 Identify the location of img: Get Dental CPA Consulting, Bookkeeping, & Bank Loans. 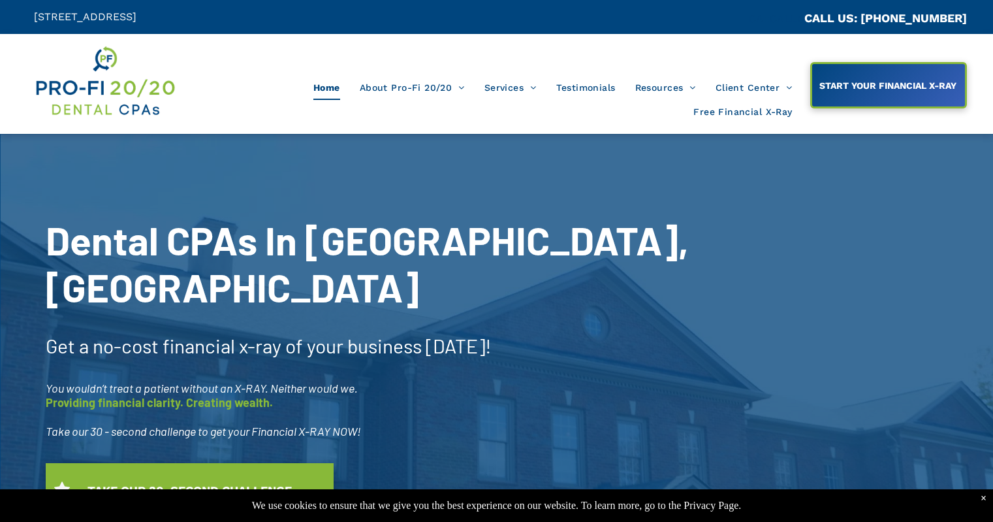
(105, 81).